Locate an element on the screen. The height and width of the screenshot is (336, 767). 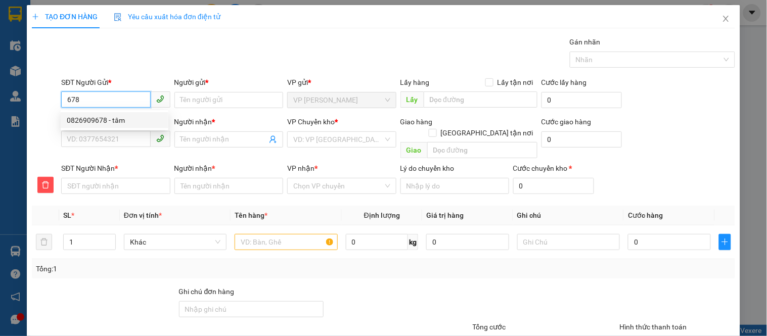
div: PHƯỚC is located at coordinates (49, 39).